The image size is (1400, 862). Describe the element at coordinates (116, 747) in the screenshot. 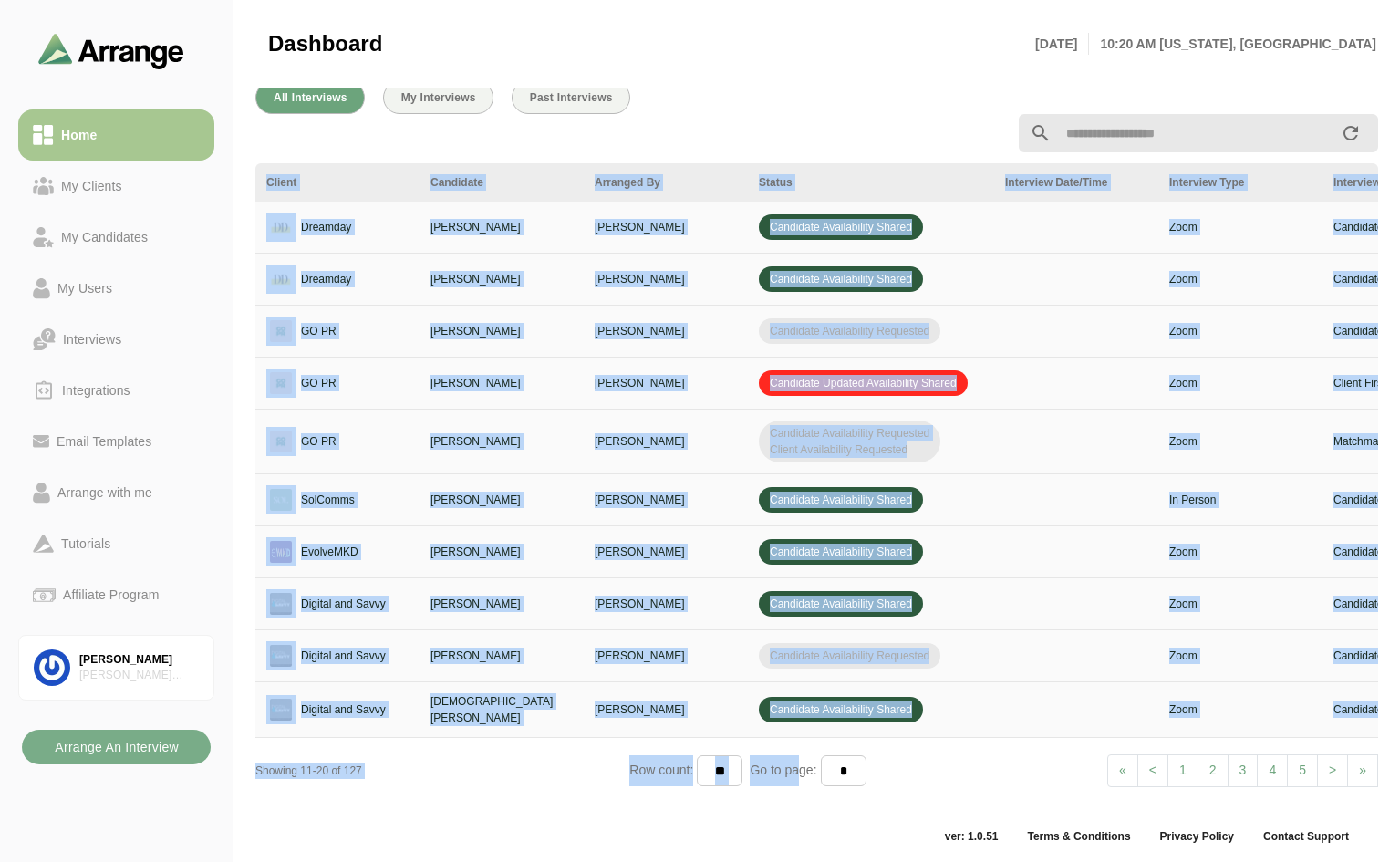

I see `button: Arrange An Interview` at that location.